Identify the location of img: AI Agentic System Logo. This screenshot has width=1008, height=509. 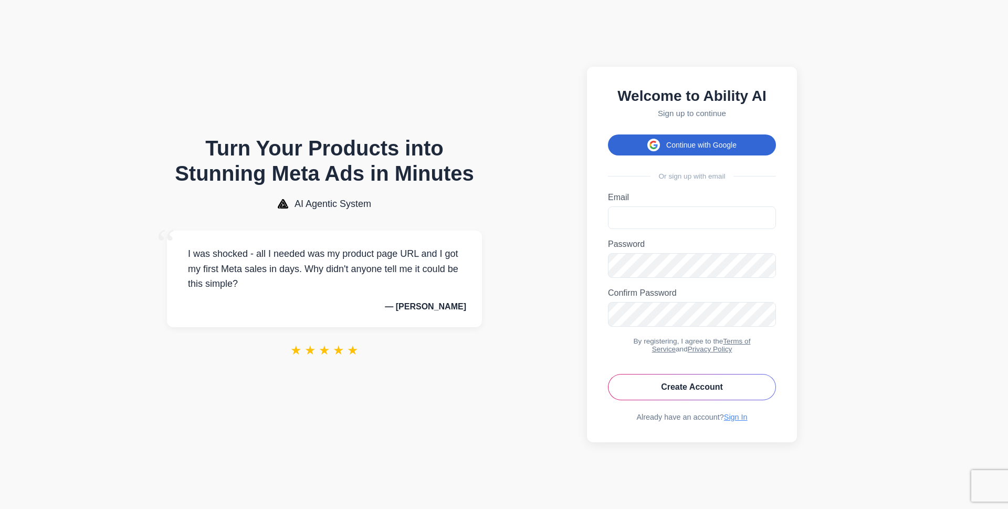
(283, 204).